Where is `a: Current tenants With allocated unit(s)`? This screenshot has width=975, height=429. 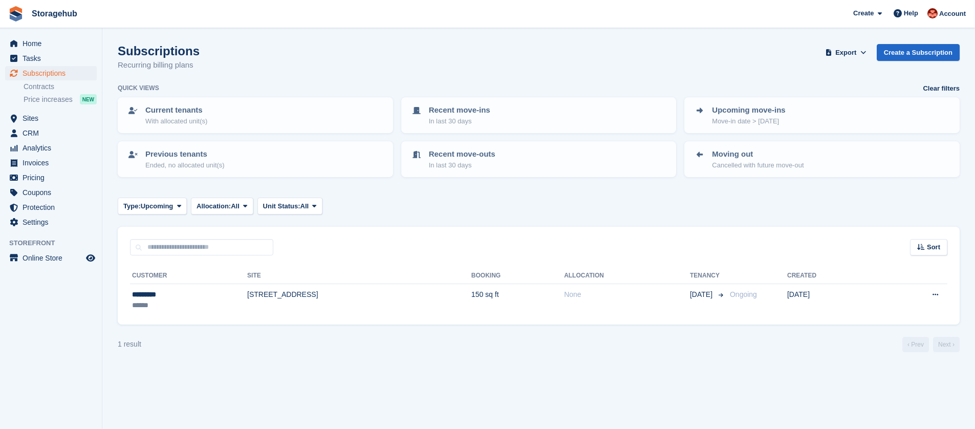 a: Current tenants With allocated unit(s) is located at coordinates (255, 115).